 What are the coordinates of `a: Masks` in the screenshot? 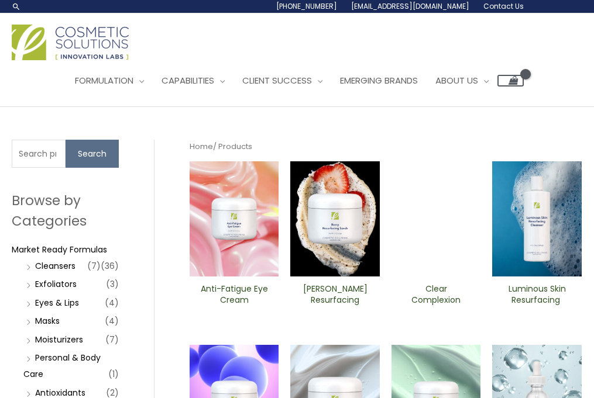 It's located at (47, 321).